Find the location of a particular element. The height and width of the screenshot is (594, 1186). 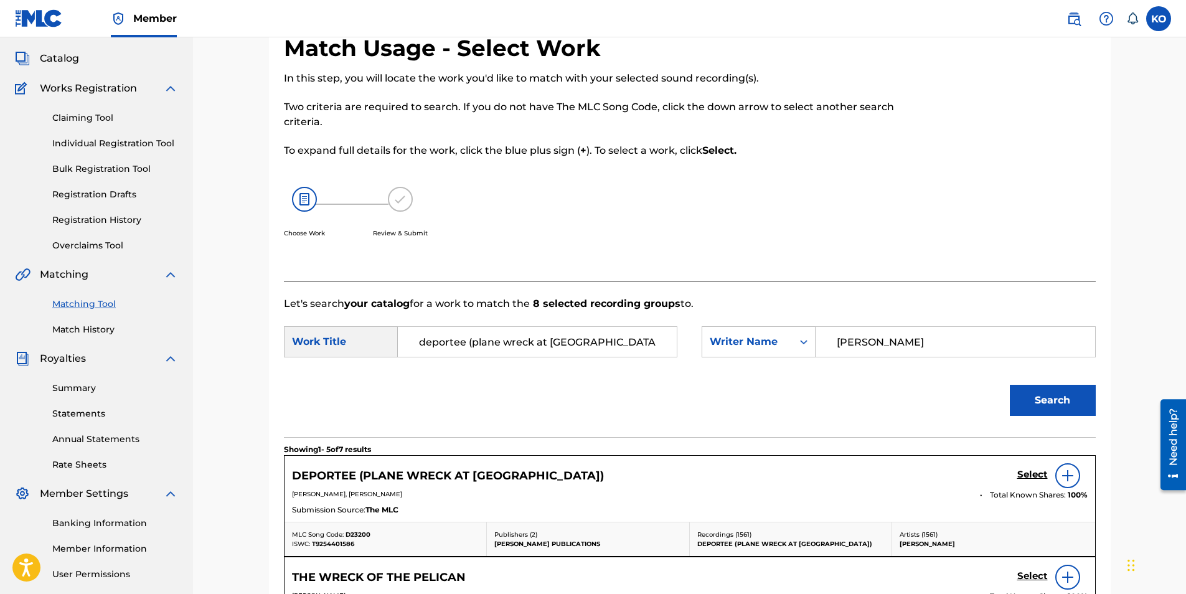

p: Let's search for a work to match the to. is located at coordinates (690, 304).